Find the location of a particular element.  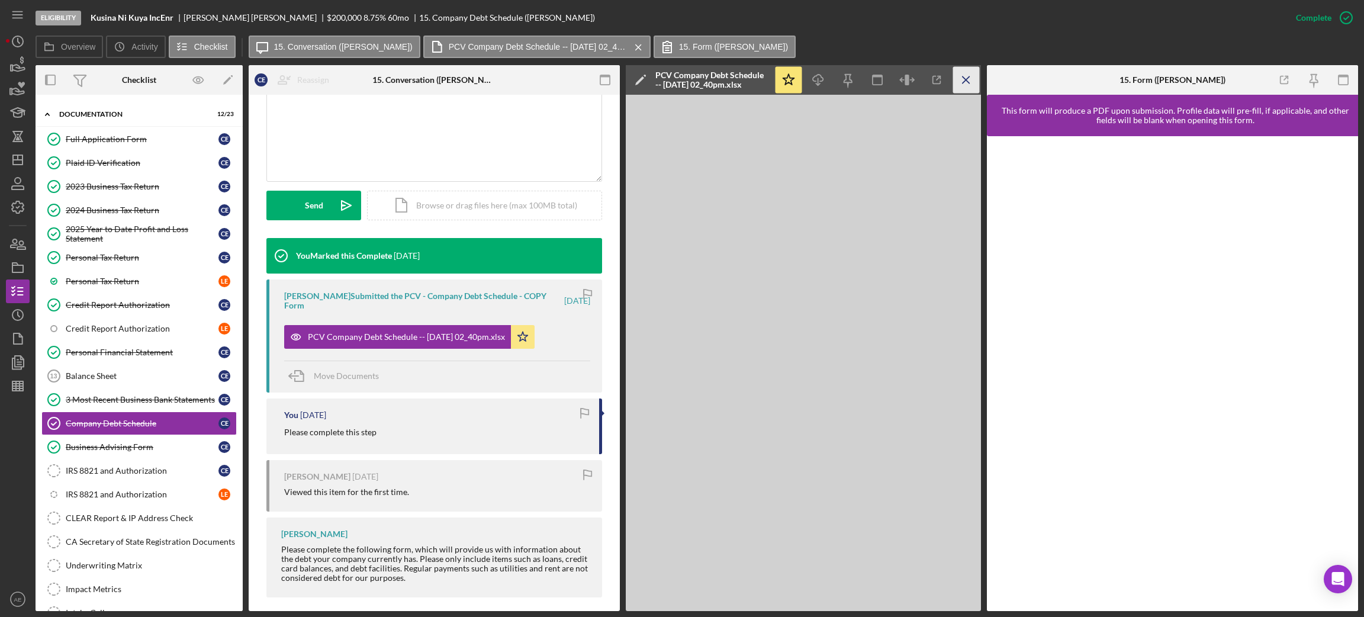

div: 12 / 23 is located at coordinates (223, 114).